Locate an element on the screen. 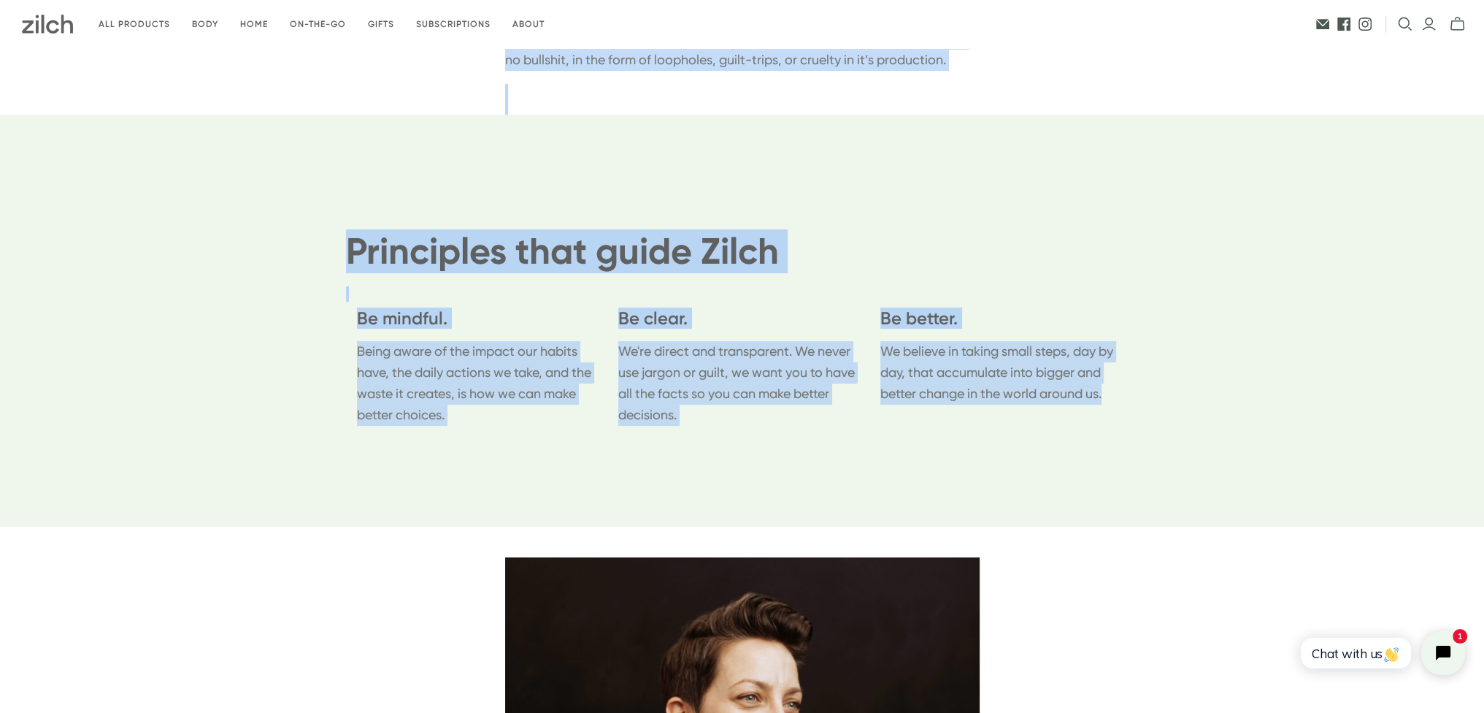 The width and height of the screenshot is (1484, 713). a: All products is located at coordinates (134, 24).